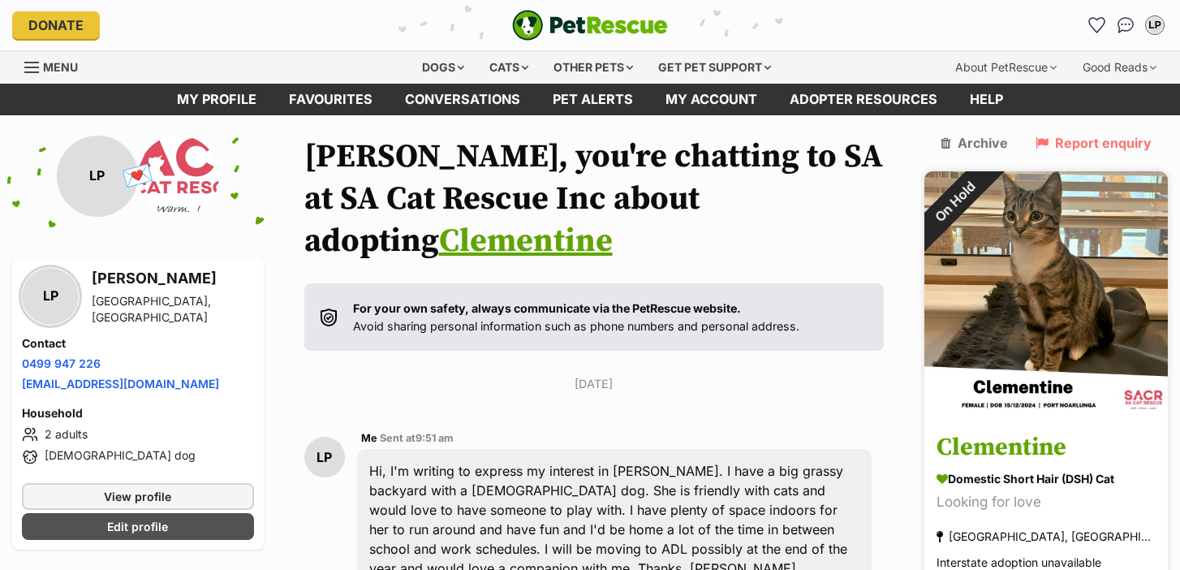 Image resolution: width=1180 pixels, height=570 pixels. What do you see at coordinates (217, 99) in the screenshot?
I see `a: My profile` at bounding box center [217, 99].